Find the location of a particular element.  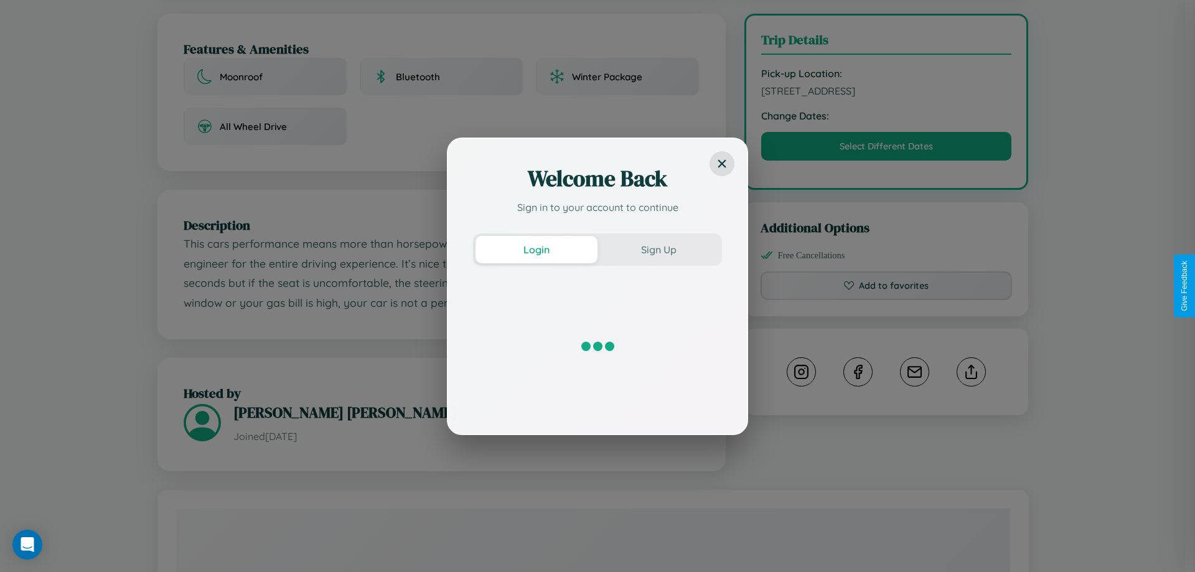

div: Give Feedback is located at coordinates (1184, 286).